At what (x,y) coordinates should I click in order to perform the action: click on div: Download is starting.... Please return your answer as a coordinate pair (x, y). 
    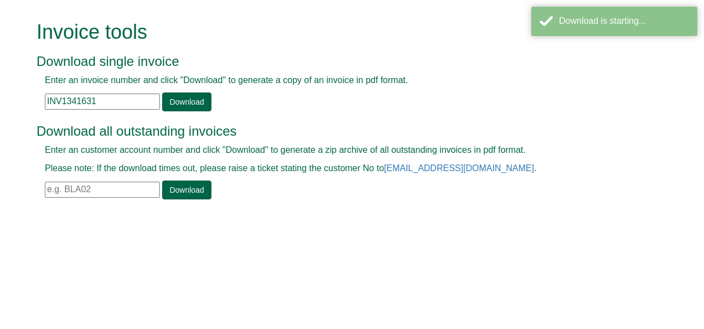
    Looking at the image, I should click on (624, 21).